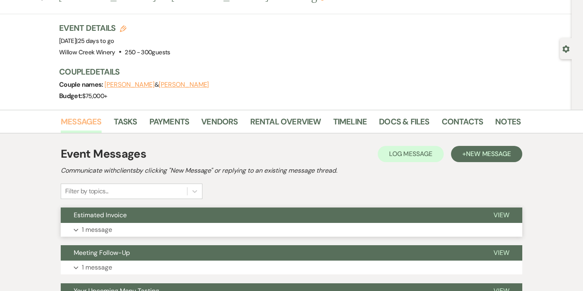  What do you see at coordinates (411, 154) in the screenshot?
I see `span: Log Message` at bounding box center [411, 154].